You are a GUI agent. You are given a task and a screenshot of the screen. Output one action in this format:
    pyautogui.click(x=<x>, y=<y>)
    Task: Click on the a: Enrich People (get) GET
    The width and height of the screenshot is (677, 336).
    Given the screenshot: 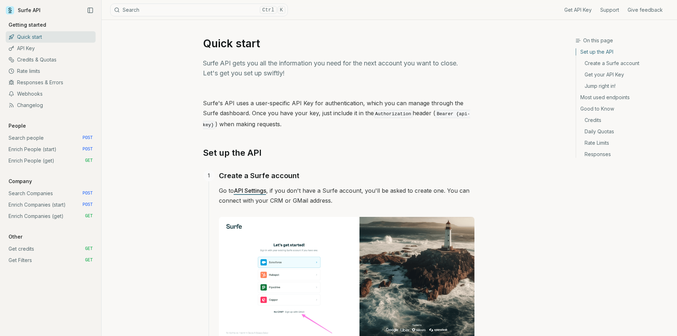 What is the action you would take?
    pyautogui.click(x=50, y=161)
    